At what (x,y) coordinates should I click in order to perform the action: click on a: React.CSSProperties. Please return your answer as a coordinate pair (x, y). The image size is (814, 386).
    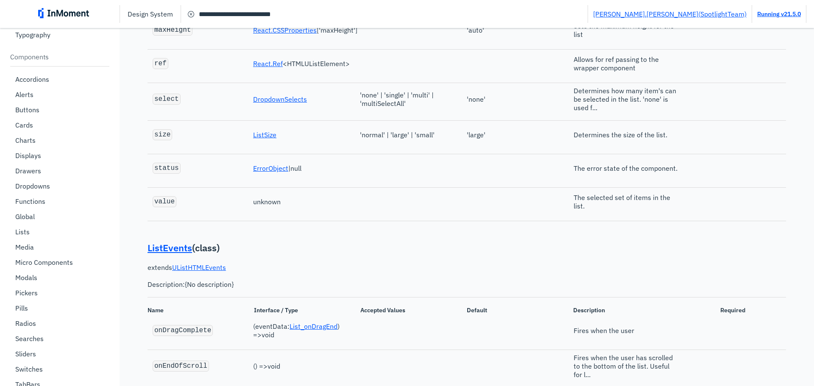
    Looking at the image, I should click on (285, 30).